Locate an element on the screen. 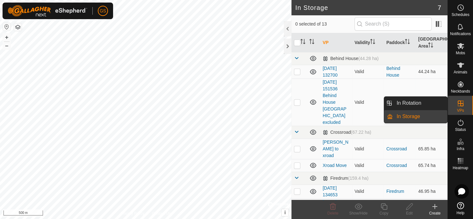  span: 7 is located at coordinates (439, 8).